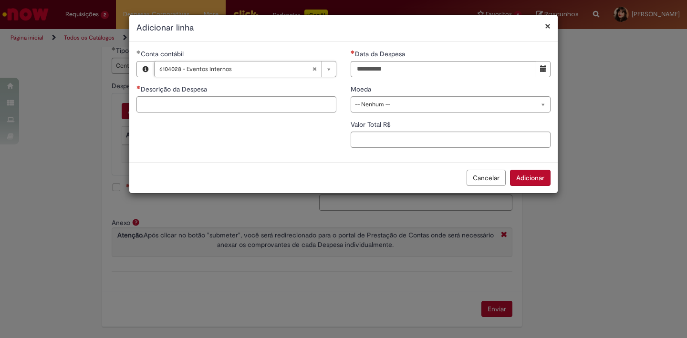 Image resolution: width=687 pixels, height=338 pixels. Describe the element at coordinates (443, 69) in the screenshot. I see `input: Data da Despesa` at that location.